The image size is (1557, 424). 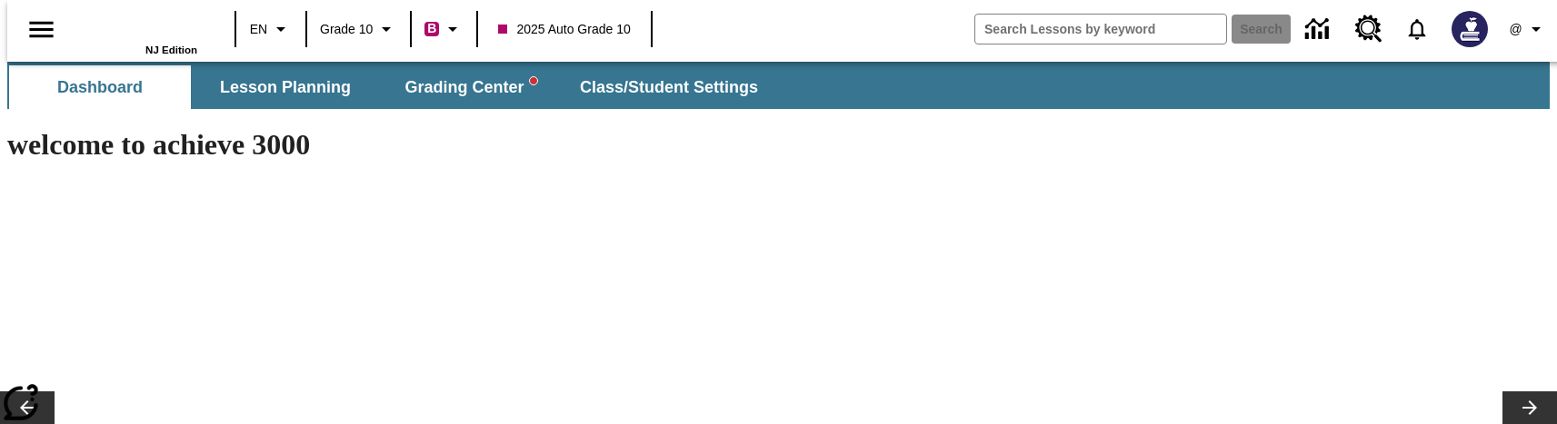 What do you see at coordinates (443, 29) in the screenshot?
I see `button: Boost Class color is violet red. Change class color` at bounding box center [443, 29].